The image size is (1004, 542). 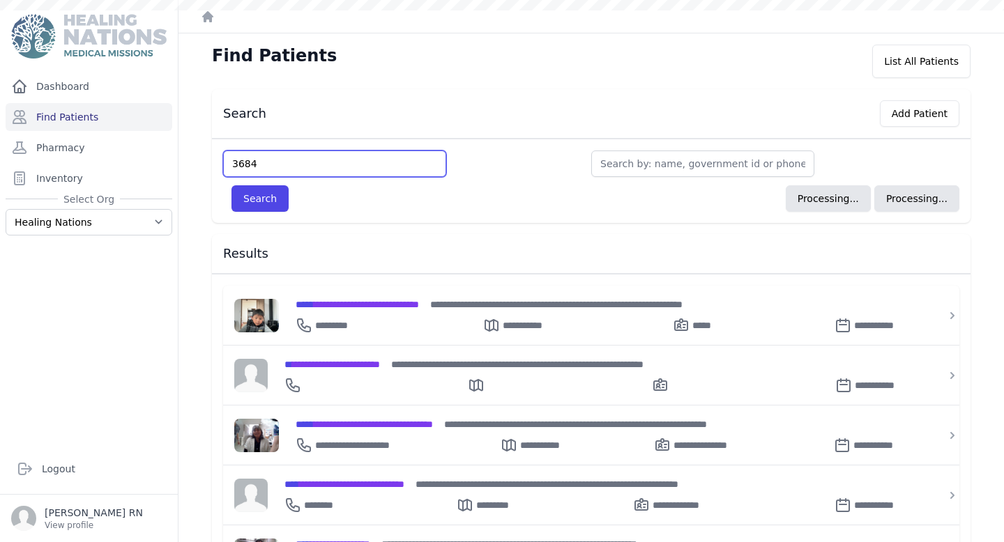 I want to click on img: FAAqEe7knLAAAAJXRFWHRkYXRlOmNyZWF0ZQAyMDI1LTA2LTIxVDE3OjA2OjQ1KzAwOjAwm40tQwAAACV0RVh0ZGF0ZTptb2R..., so click(x=257, y=316).